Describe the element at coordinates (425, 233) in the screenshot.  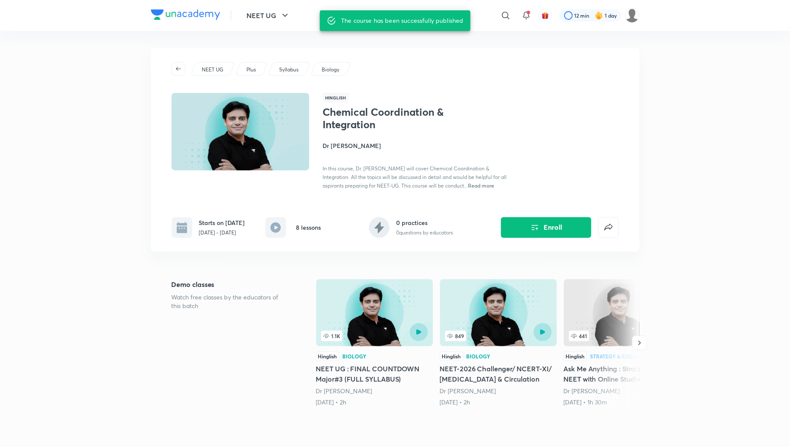
I see `p: 0 questions by educators` at that location.